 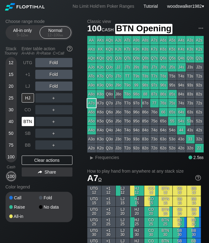 What do you see at coordinates (137, 85) in the screenshot?
I see `div: 99` at bounding box center [137, 85].